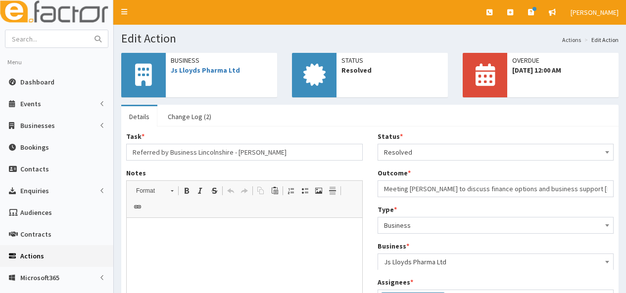 This screenshot has height=293, width=626. What do you see at coordinates (189, 117) in the screenshot?
I see `a: Change Log (2)` at bounding box center [189, 117].